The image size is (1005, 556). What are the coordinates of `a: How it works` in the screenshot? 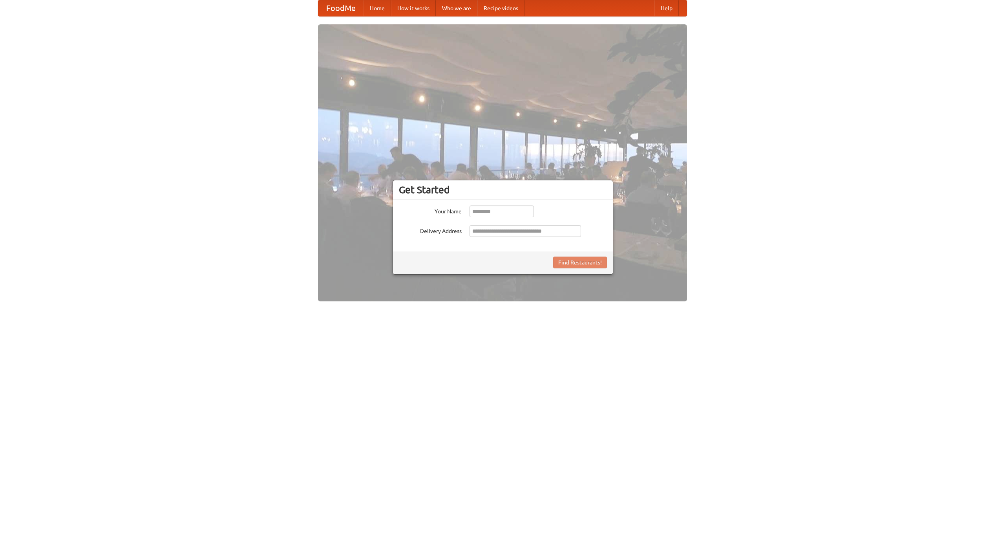 It's located at (414, 8).